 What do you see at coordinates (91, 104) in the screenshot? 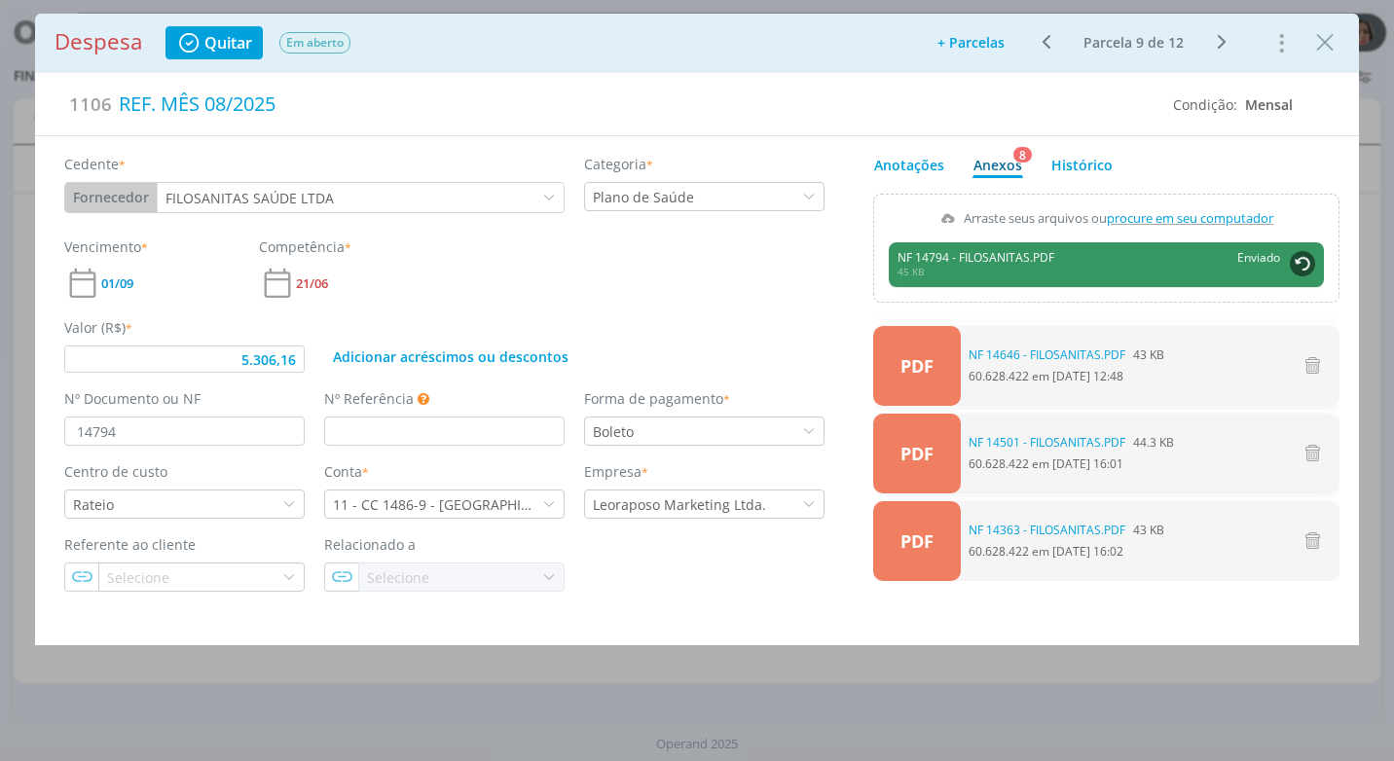
I see `span: 1106` at bounding box center [91, 104].